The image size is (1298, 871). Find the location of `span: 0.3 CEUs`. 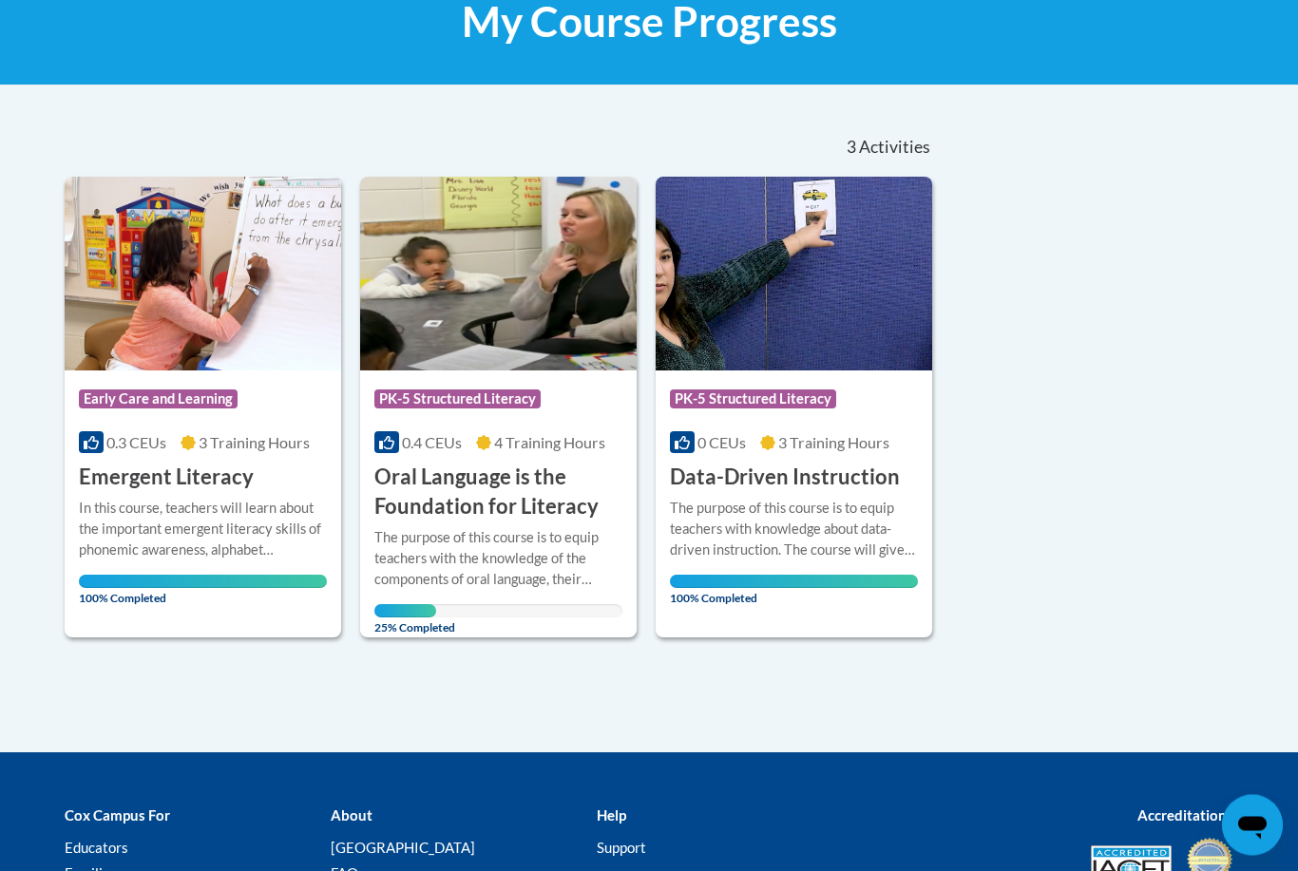

span: 0.3 CEUs is located at coordinates (136, 443).